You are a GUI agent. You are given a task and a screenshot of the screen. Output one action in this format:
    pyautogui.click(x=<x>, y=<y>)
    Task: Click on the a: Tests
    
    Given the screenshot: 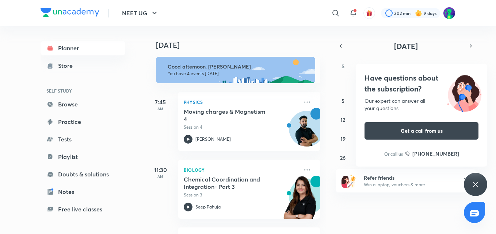 What is the action you would take?
    pyautogui.click(x=83, y=139)
    